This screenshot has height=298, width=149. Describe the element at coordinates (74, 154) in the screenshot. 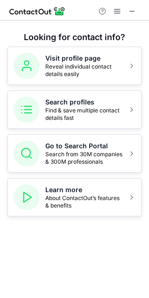

I see `button: Go to Search PortalSearch from 30M companies & 300M professionals` at that location.